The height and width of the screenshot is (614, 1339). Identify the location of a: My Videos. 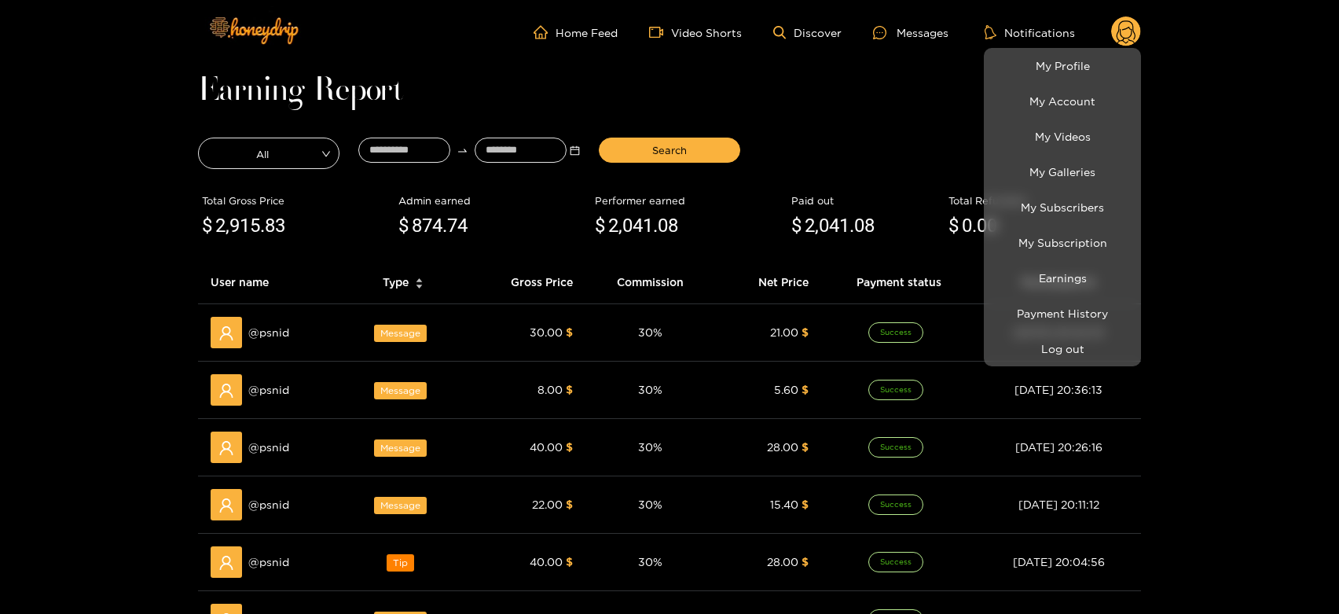
(1063, 136).